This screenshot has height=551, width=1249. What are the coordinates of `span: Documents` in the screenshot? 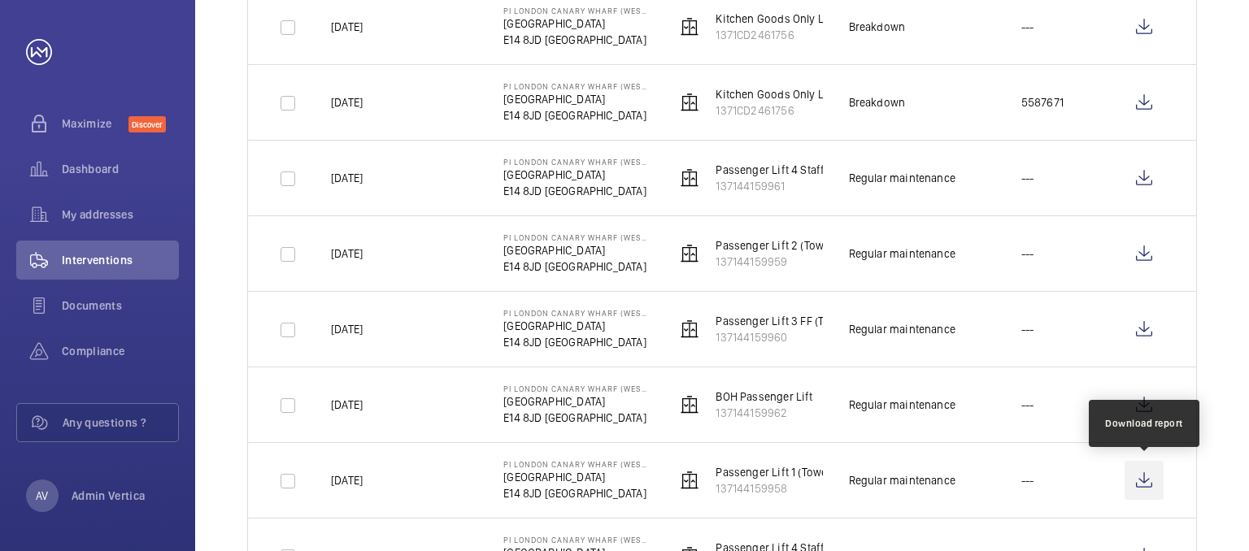 It's located at (120, 306).